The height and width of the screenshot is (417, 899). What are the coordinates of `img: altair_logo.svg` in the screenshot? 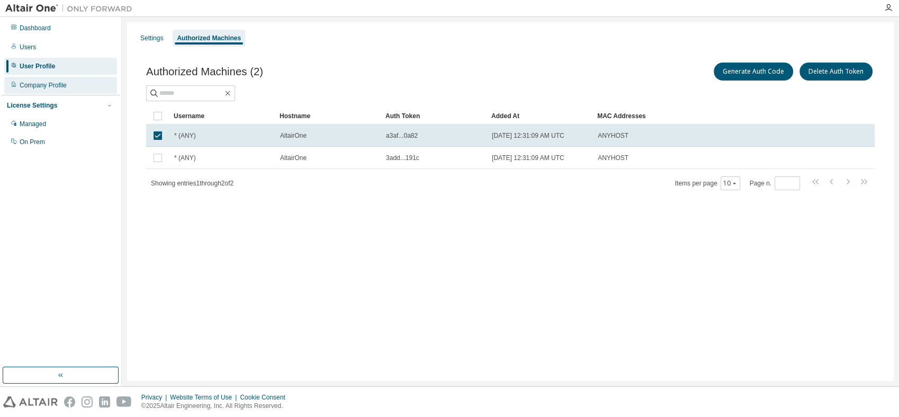 It's located at (30, 401).